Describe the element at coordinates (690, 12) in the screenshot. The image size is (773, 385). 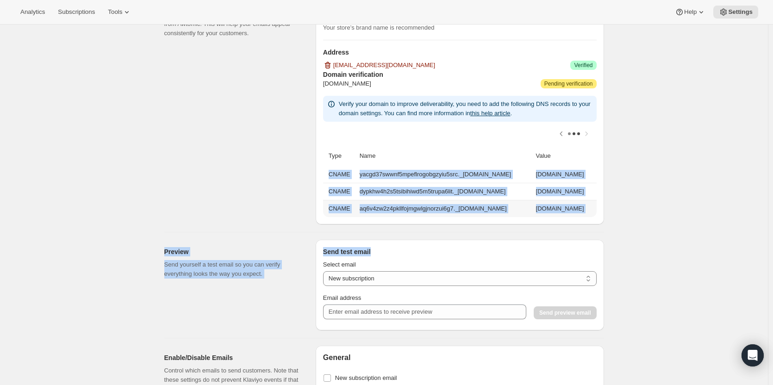
I see `span: Help` at that location.